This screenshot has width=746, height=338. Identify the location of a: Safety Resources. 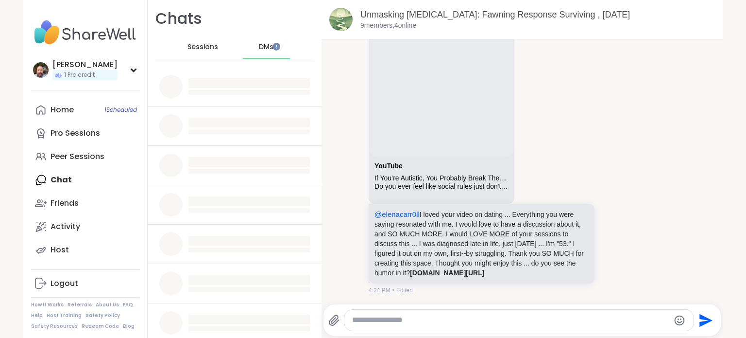
(54, 326).